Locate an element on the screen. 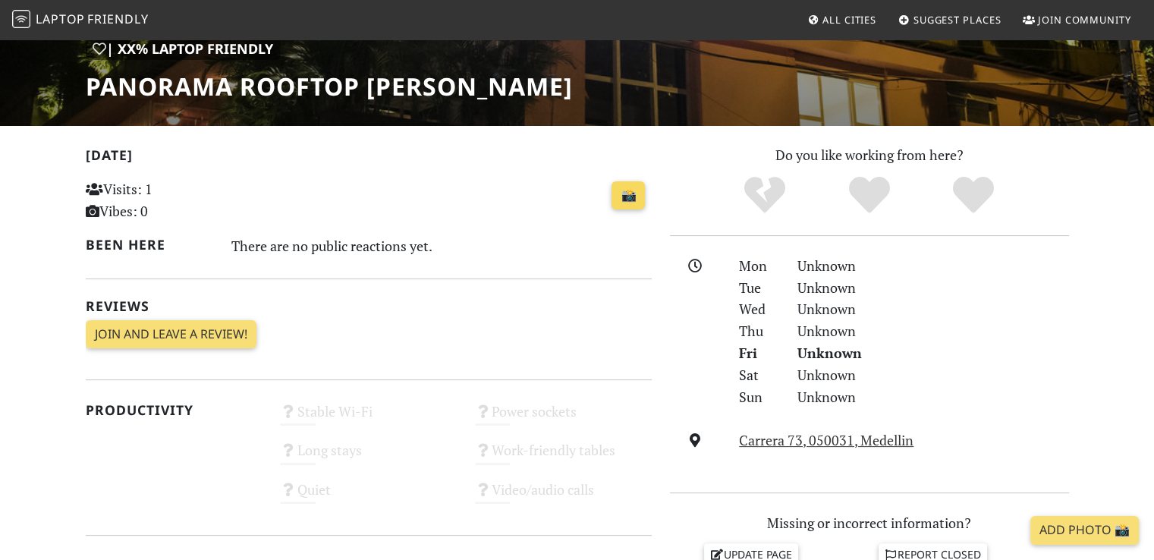  div: There are no public reactions yet. is located at coordinates (442, 246).